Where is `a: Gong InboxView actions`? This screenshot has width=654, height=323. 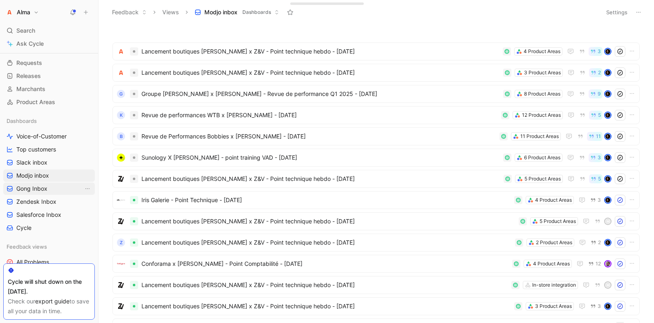
a: Gong InboxView actions is located at coordinates (49, 189).